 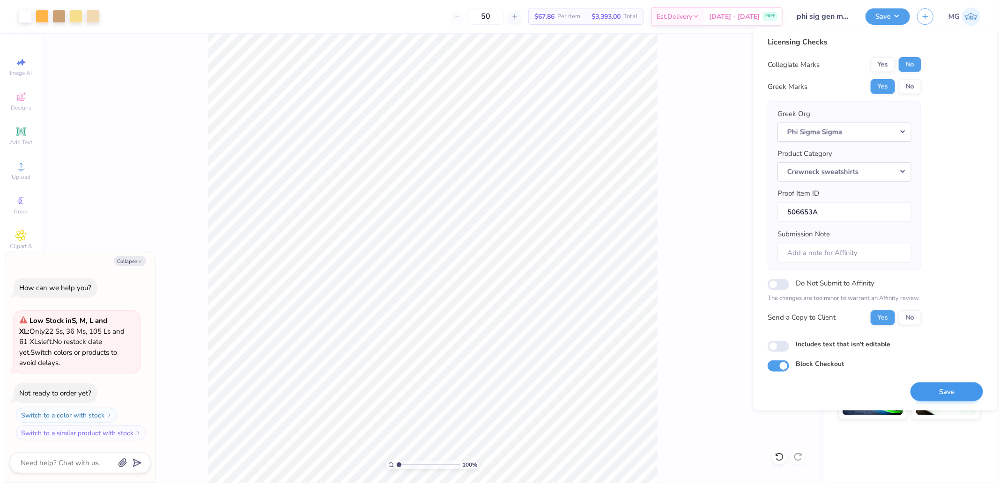 What do you see at coordinates (109, 416) in the screenshot?
I see `img: Switch to a color with stock` at bounding box center [109, 416].